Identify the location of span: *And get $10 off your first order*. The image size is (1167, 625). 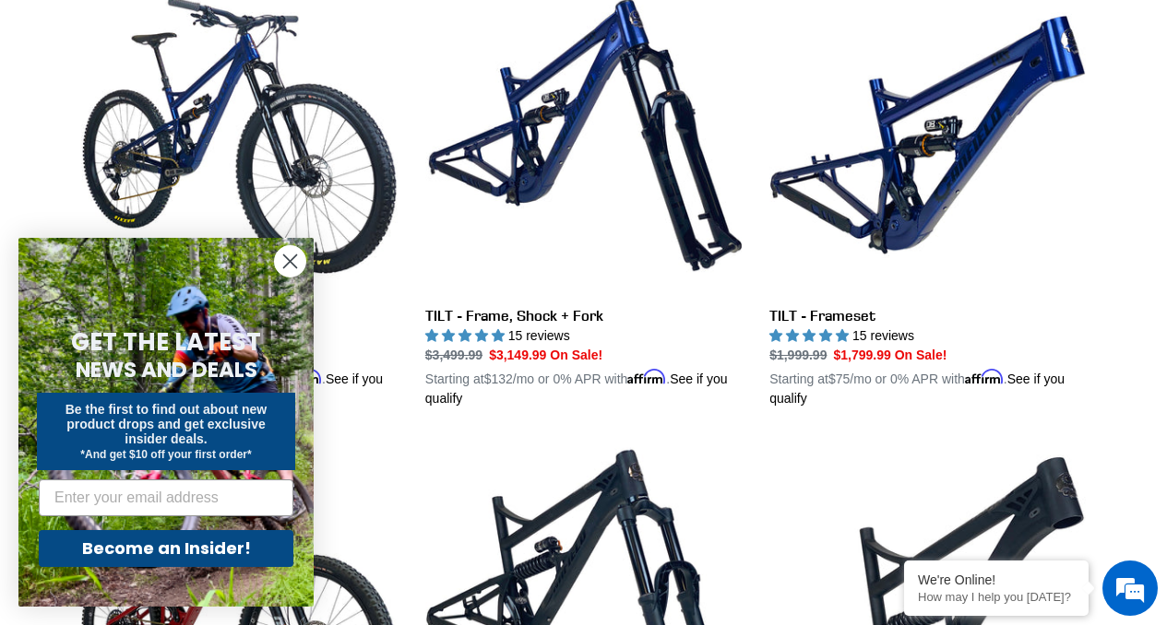
(165, 455).